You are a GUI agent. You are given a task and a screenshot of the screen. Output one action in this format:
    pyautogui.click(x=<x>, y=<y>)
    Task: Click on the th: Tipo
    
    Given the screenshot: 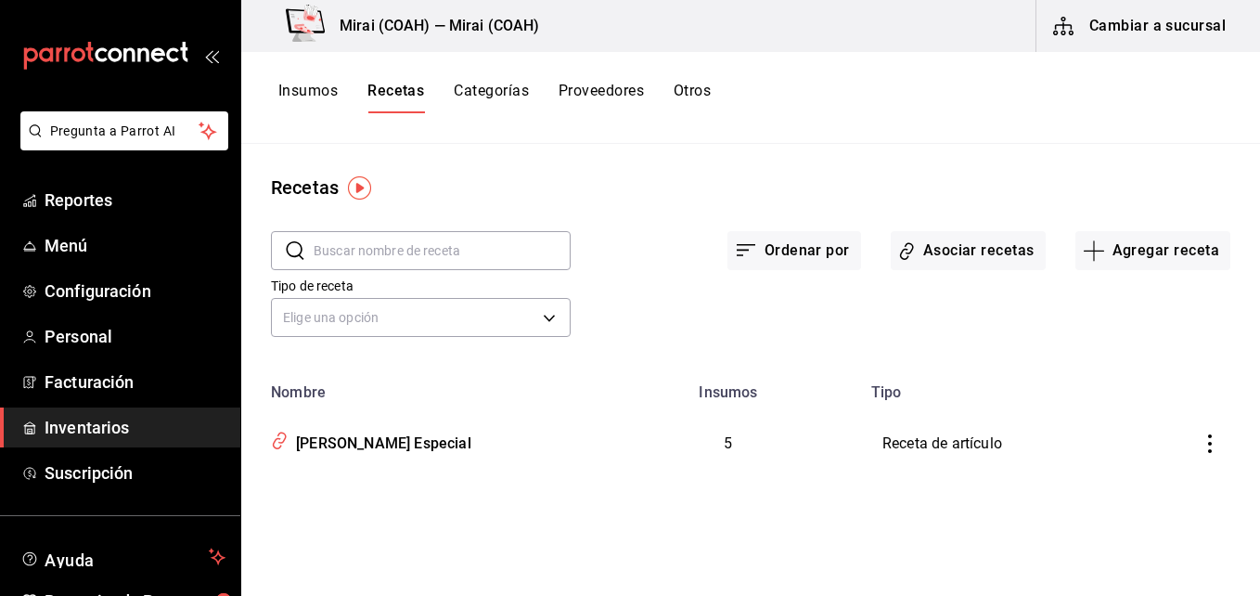 What is the action you would take?
    pyautogui.click(x=1013, y=386)
    